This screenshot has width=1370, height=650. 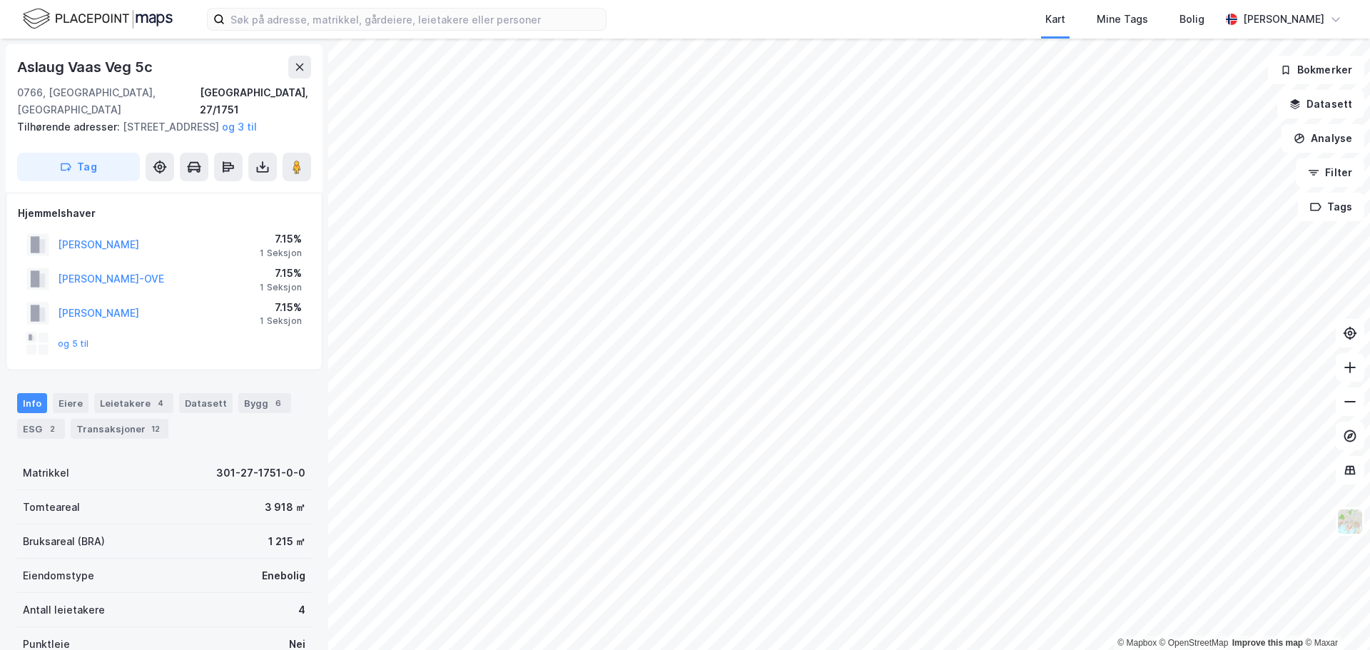 I want to click on button: Tag, so click(x=78, y=167).